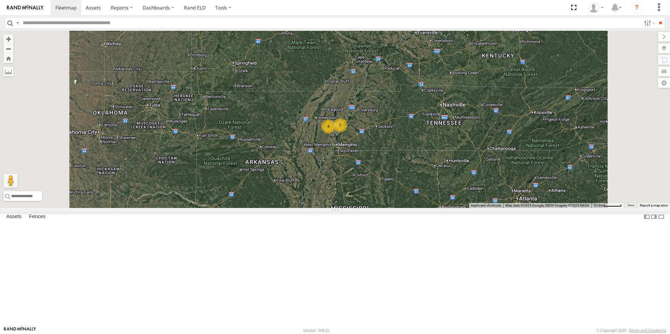  I want to click on button: Zoom out, so click(8, 49).